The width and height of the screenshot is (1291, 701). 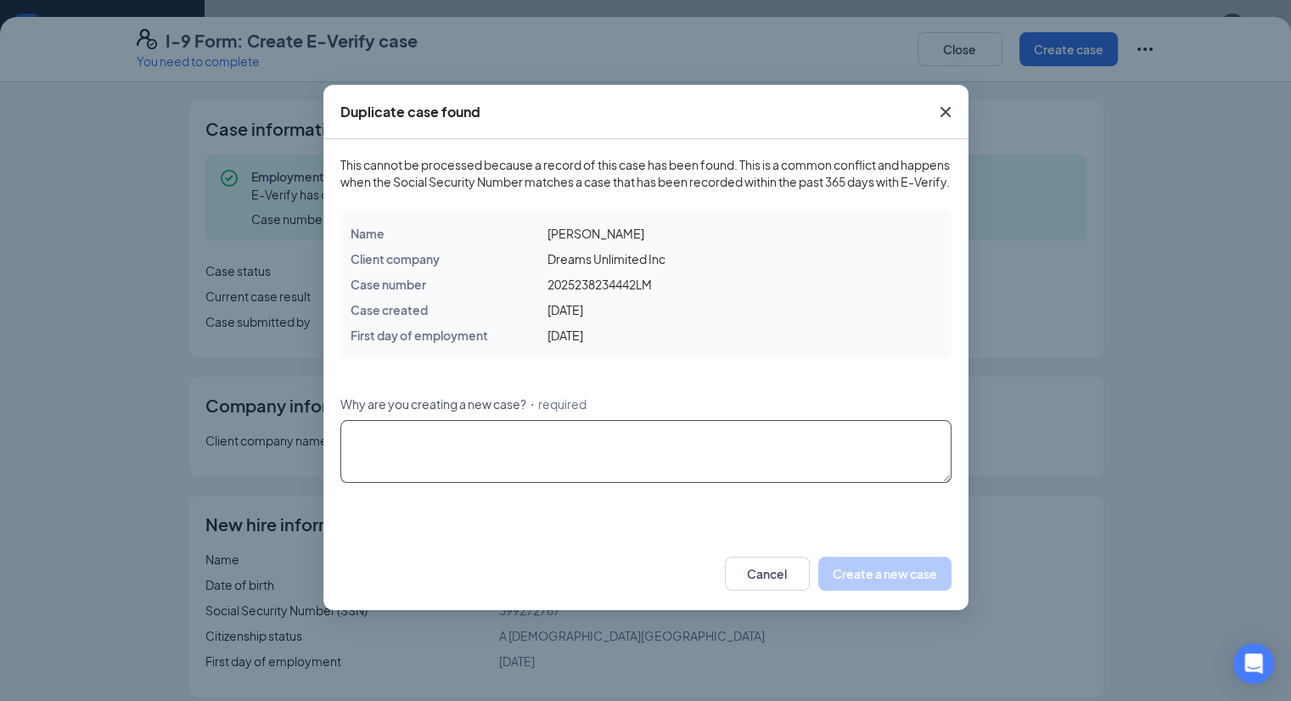 I want to click on span: 2025238234442LM, so click(x=598, y=284).